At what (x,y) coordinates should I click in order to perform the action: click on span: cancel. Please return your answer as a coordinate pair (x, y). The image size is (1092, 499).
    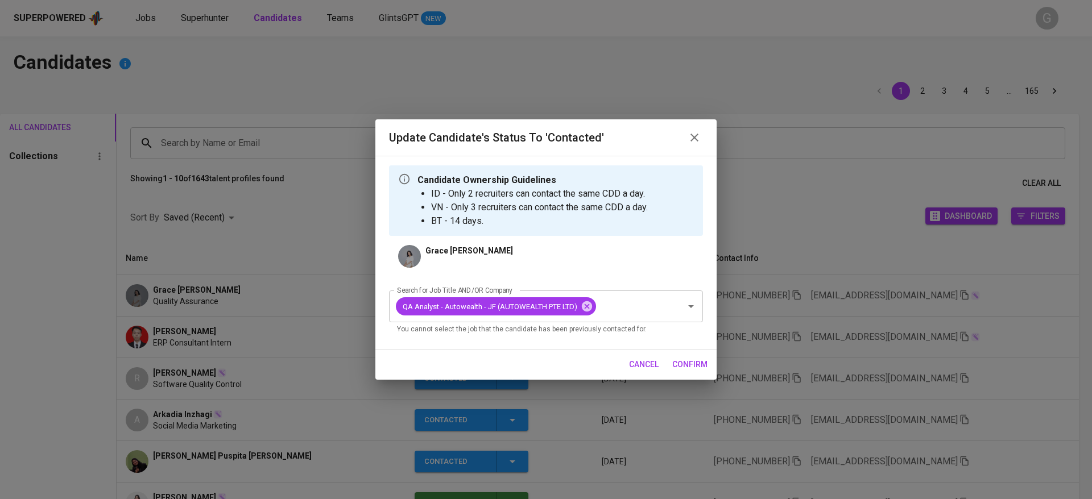
    Looking at the image, I should click on (644, 365).